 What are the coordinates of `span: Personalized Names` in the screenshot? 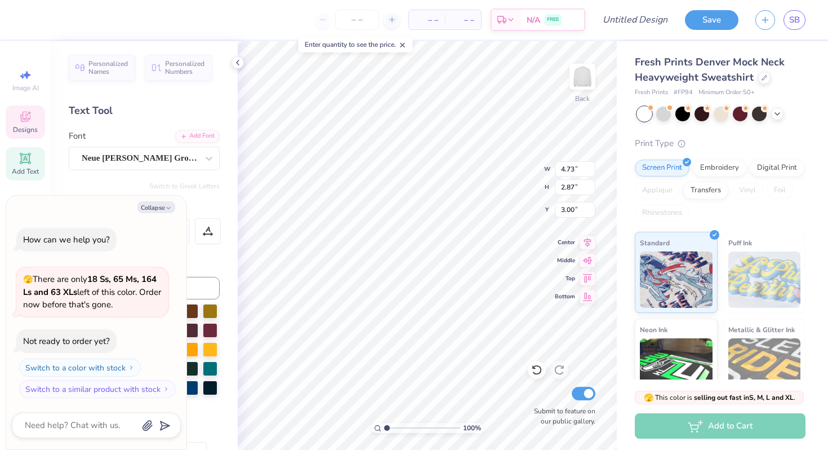 It's located at (108, 68).